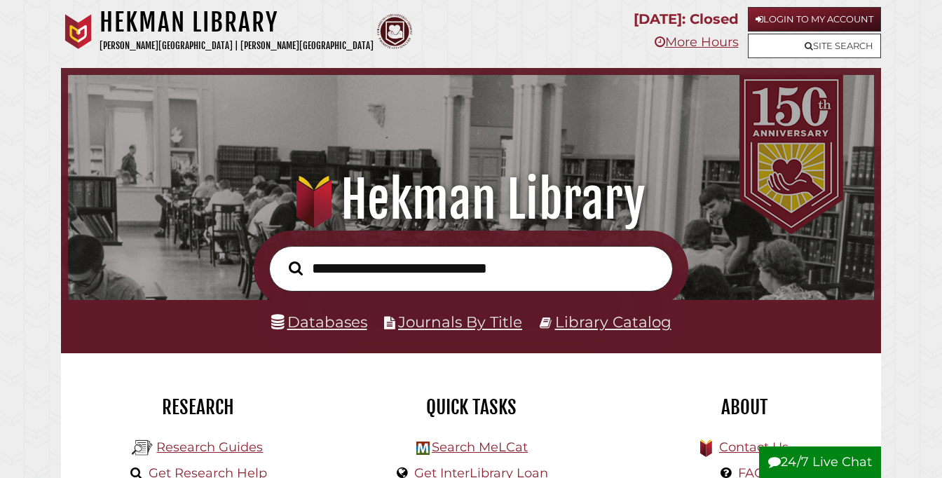 The image size is (942, 478). I want to click on h2: Research, so click(198, 407).